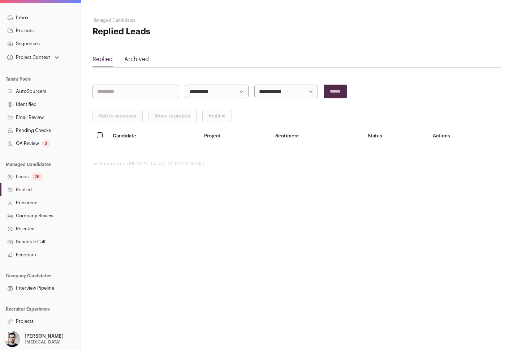  I want to click on img: 10051957-medium_jpg, so click(12, 339).